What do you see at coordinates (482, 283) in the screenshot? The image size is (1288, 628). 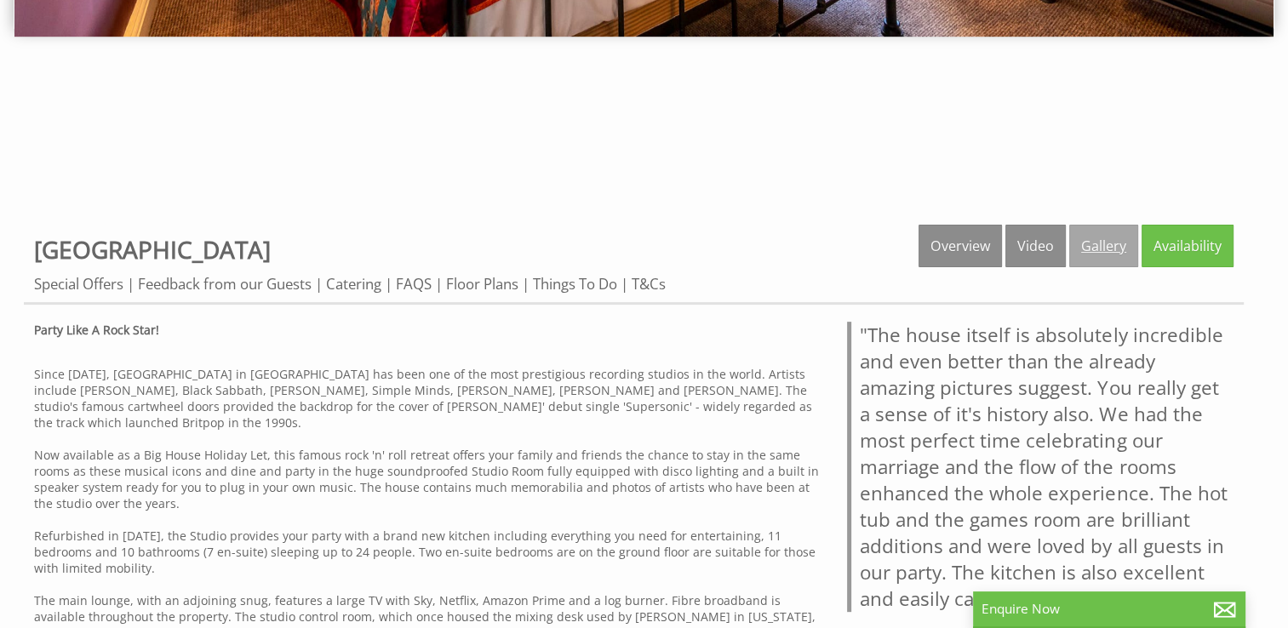 I see `a: Floor Plans` at bounding box center [482, 283].